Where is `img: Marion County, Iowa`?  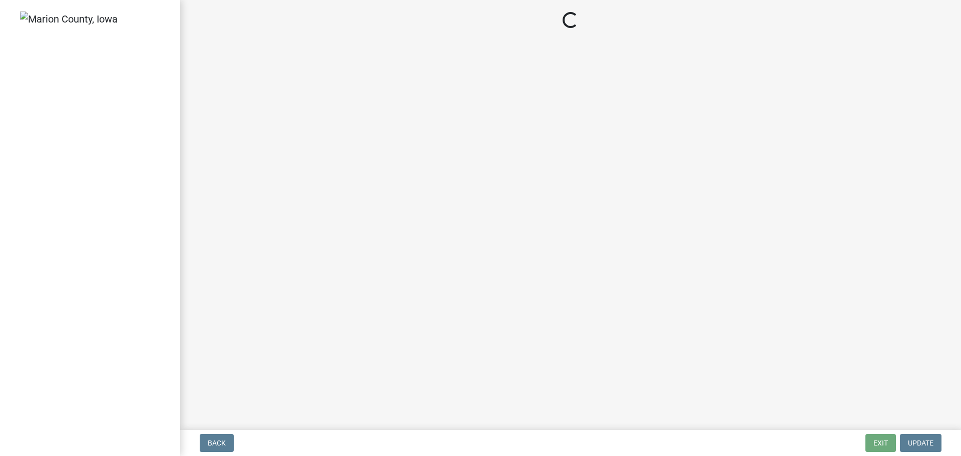 img: Marion County, Iowa is located at coordinates (69, 19).